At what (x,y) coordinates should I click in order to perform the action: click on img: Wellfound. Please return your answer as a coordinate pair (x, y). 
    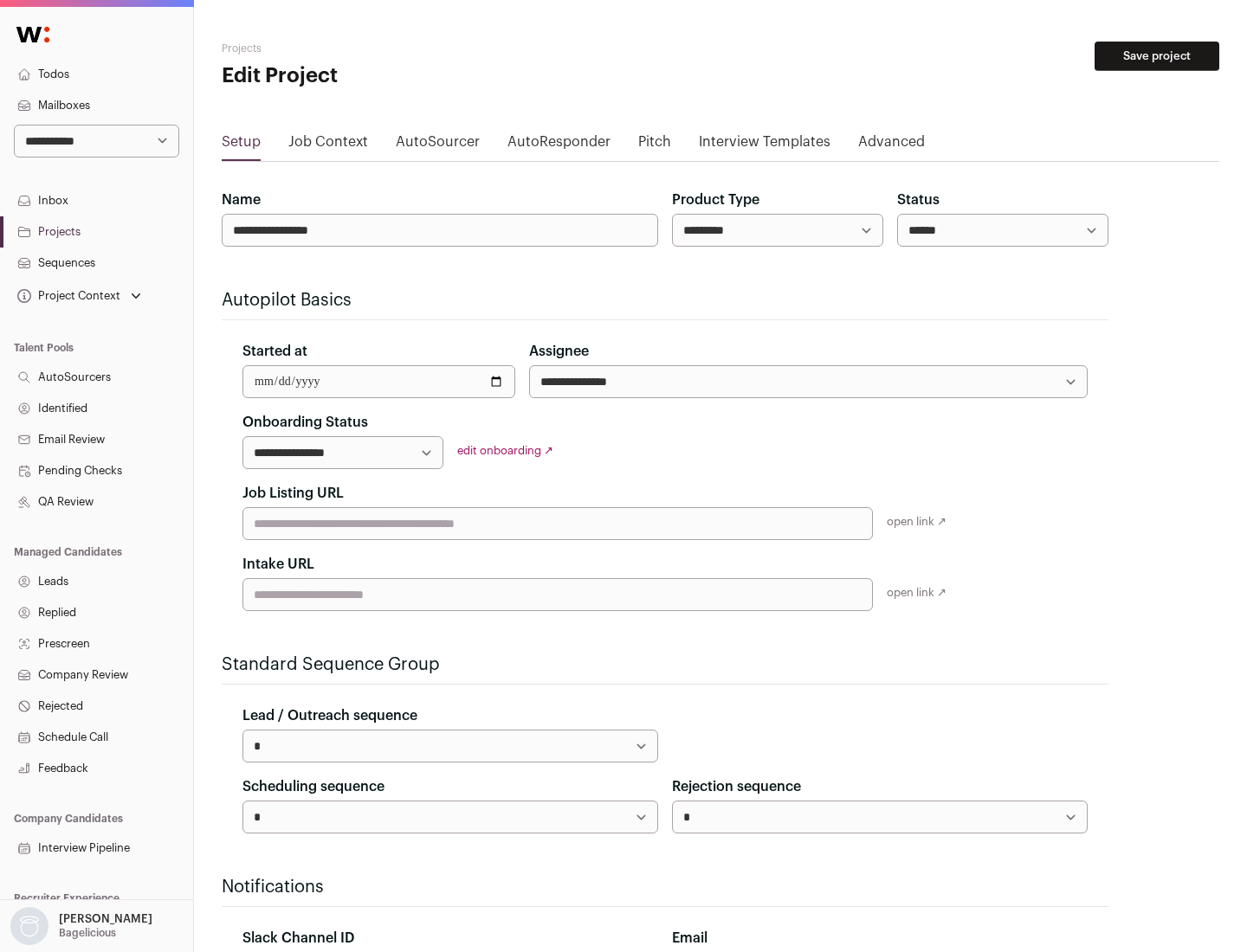
    Looking at the image, I should click on (33, 34).